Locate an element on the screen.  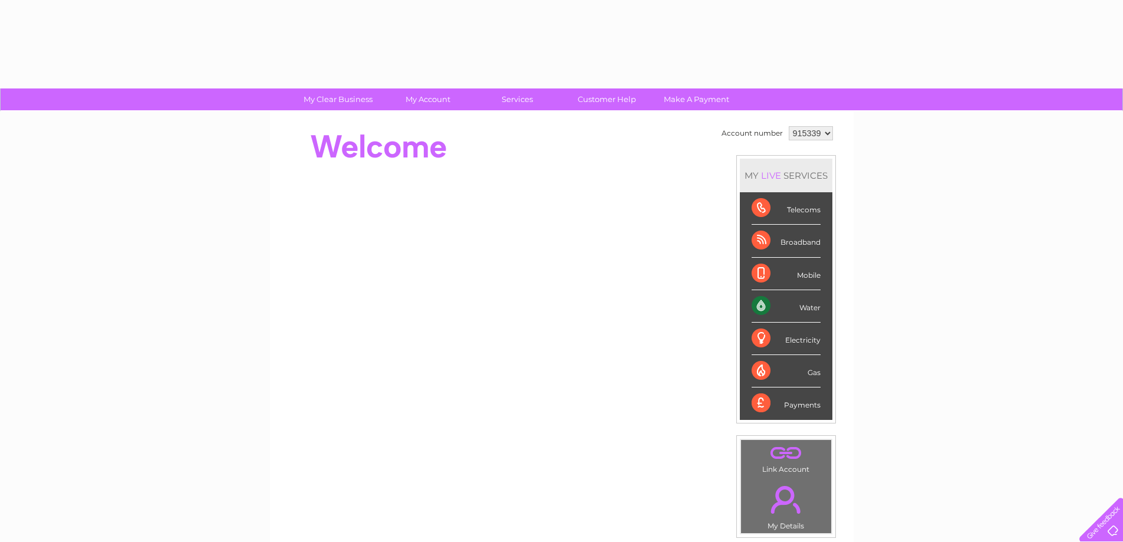
td: Link Account is located at coordinates (786, 457).